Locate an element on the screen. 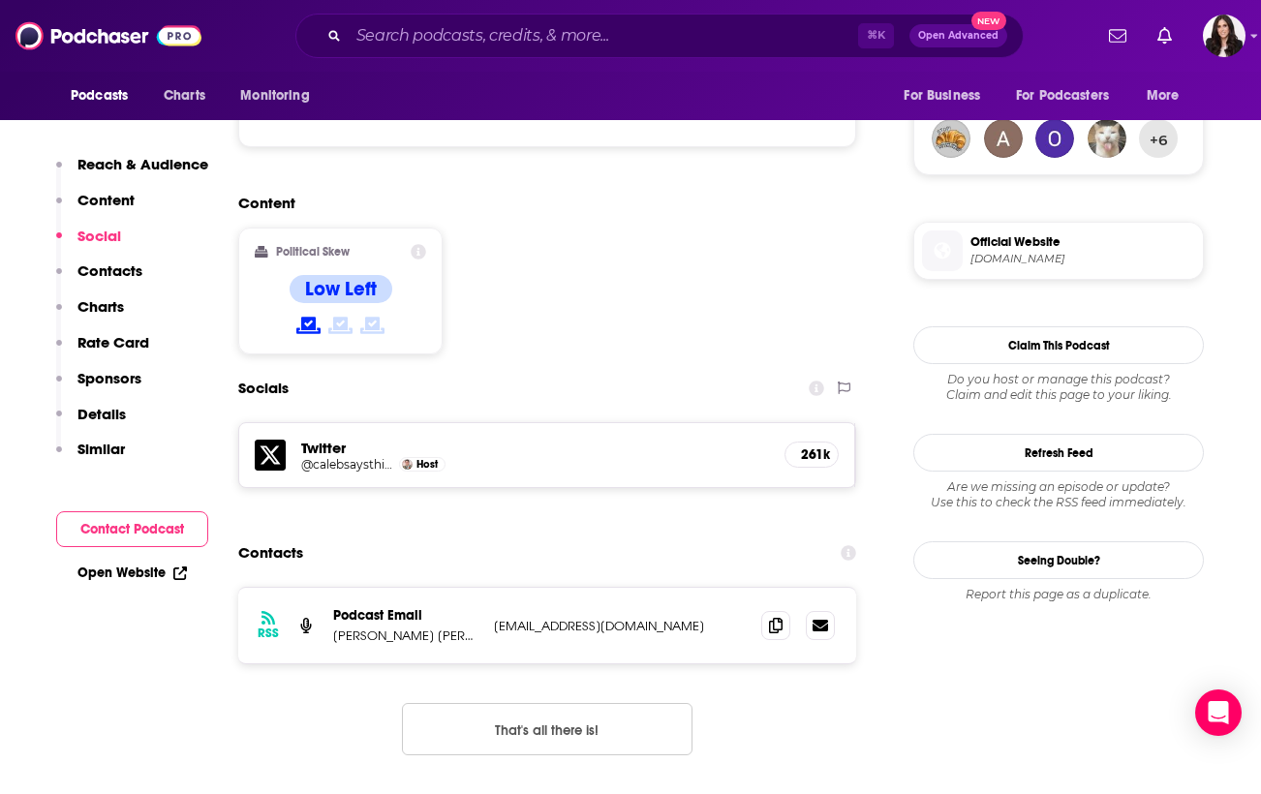  button: Nothing here. is located at coordinates (547, 729).